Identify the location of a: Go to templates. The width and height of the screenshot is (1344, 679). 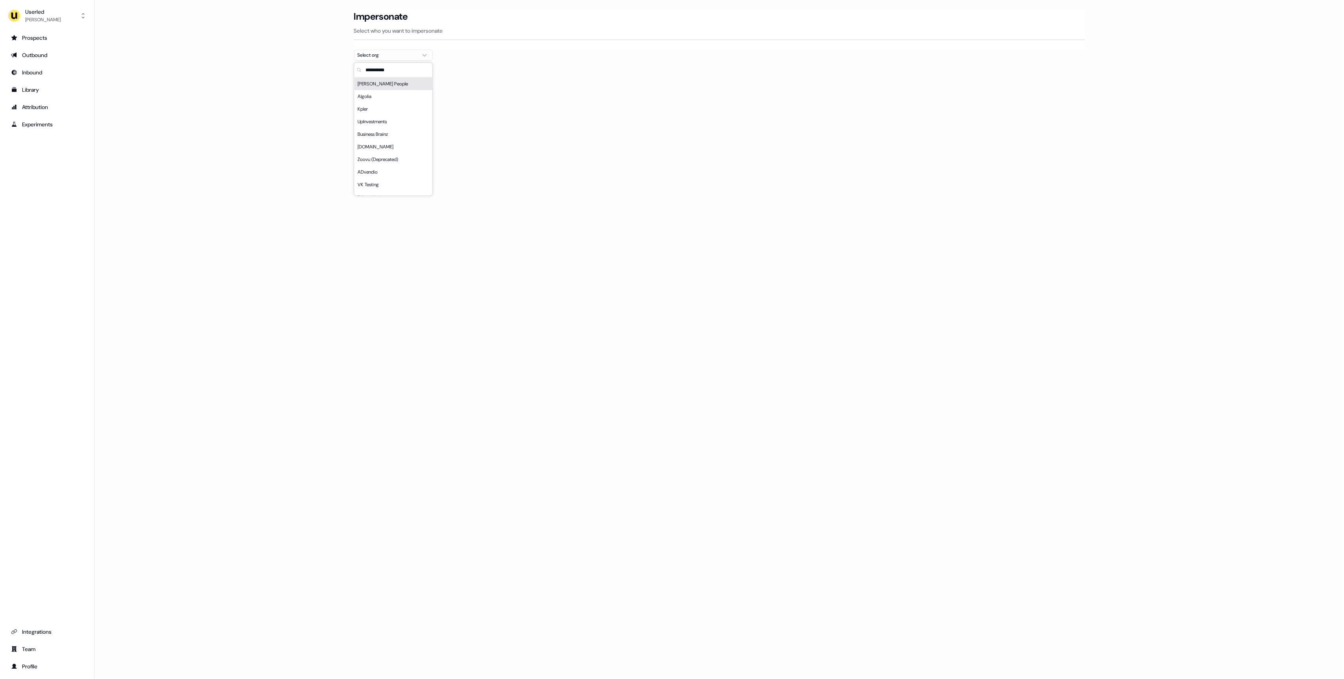
(47, 90).